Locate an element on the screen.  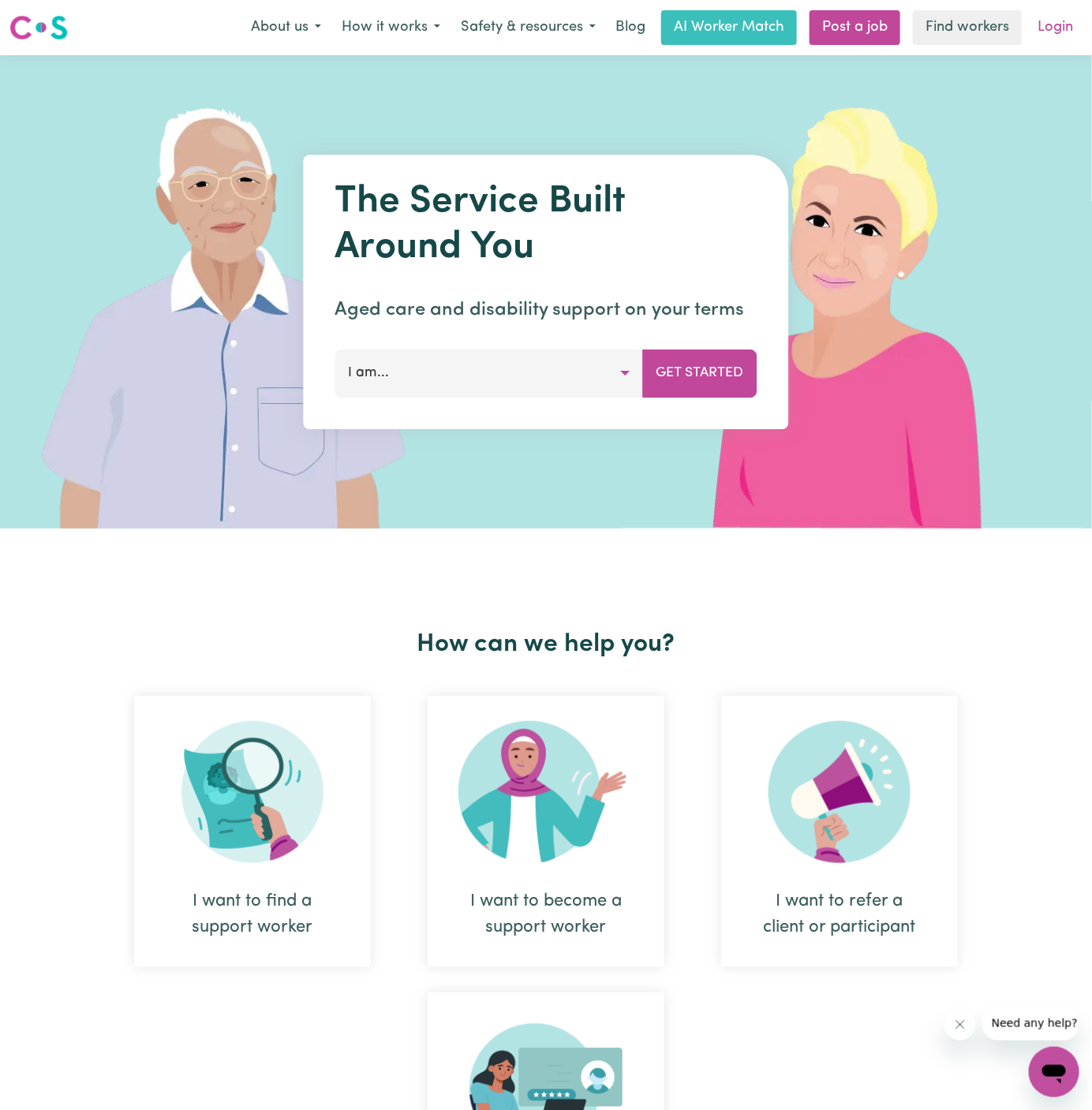
button: About us is located at coordinates (286, 27).